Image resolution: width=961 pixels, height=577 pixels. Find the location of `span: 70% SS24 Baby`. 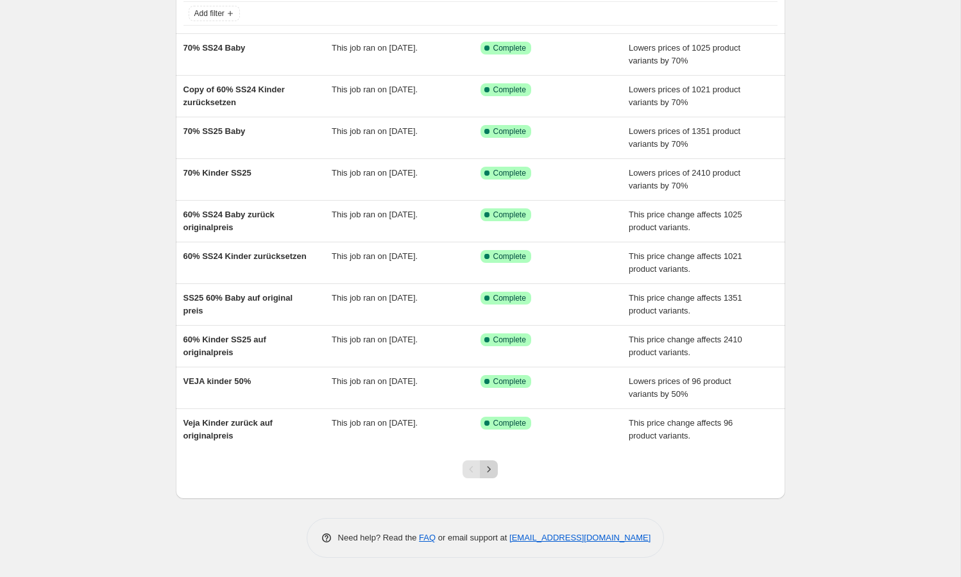

span: 70% SS24 Baby is located at coordinates (214, 47).